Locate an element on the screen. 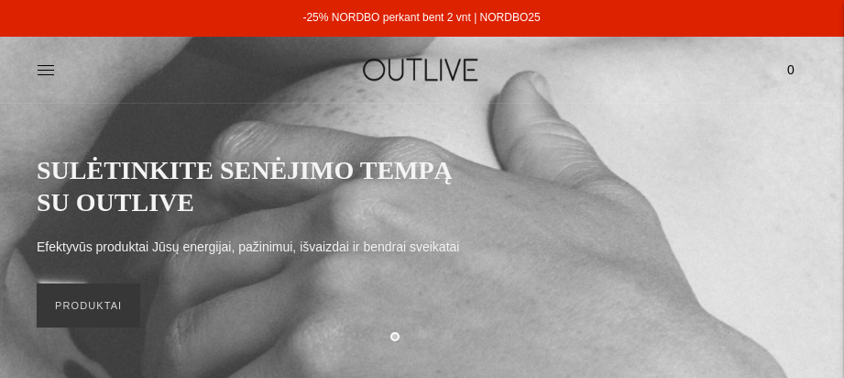 The width and height of the screenshot is (844, 378). a: 0 is located at coordinates (791, 70).